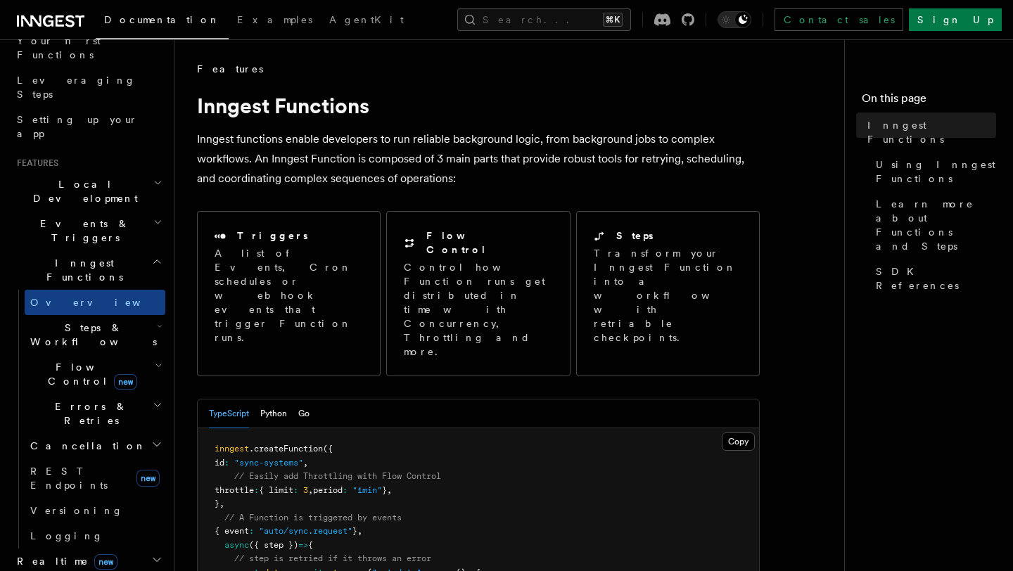 This screenshot has height=571, width=1013. I want to click on span: Errors & Retries, so click(89, 414).